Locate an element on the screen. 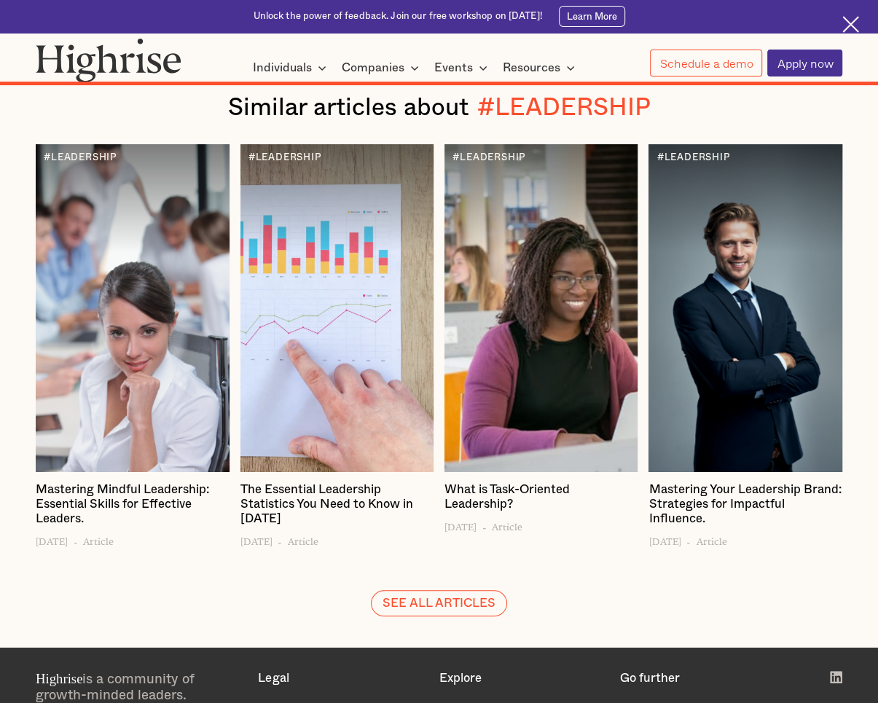 This screenshot has width=878, height=703. a: SEE ALL ARTICLES is located at coordinates (439, 602).